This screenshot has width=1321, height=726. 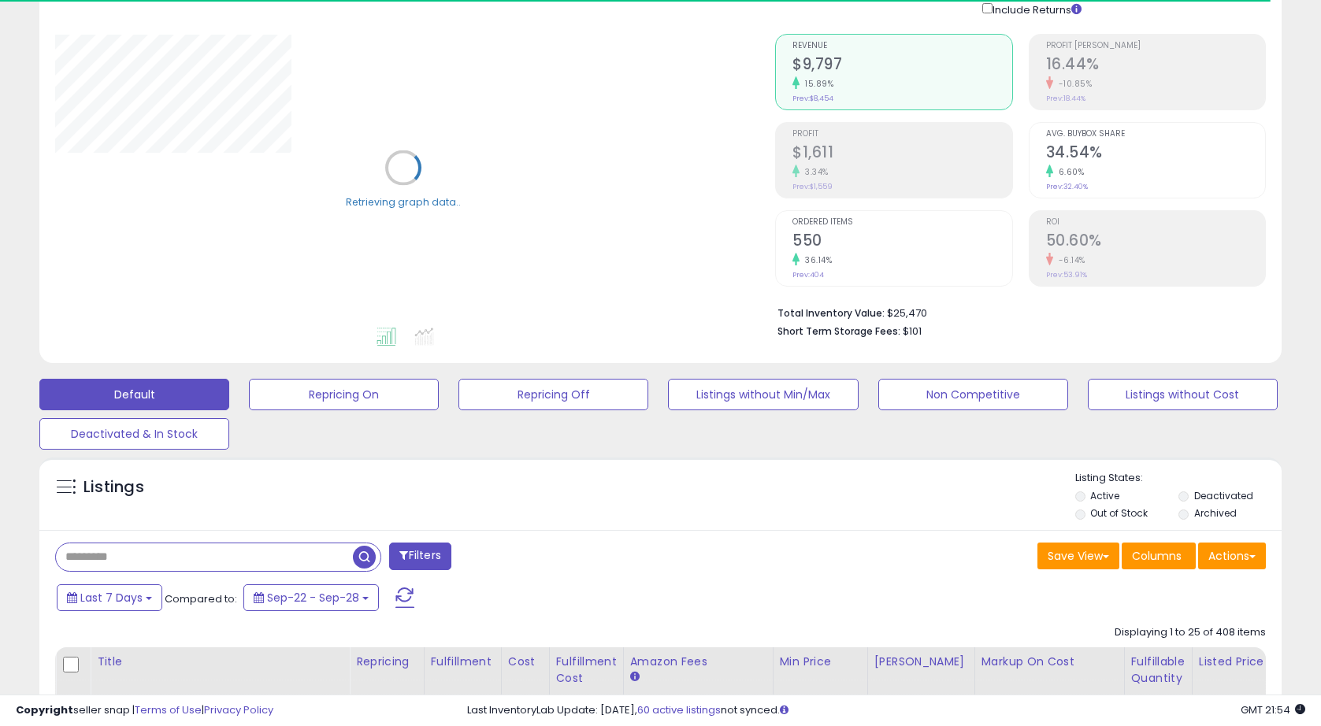 What do you see at coordinates (1155, 154) in the screenshot?
I see `h2: 34.54%` at bounding box center [1155, 154].